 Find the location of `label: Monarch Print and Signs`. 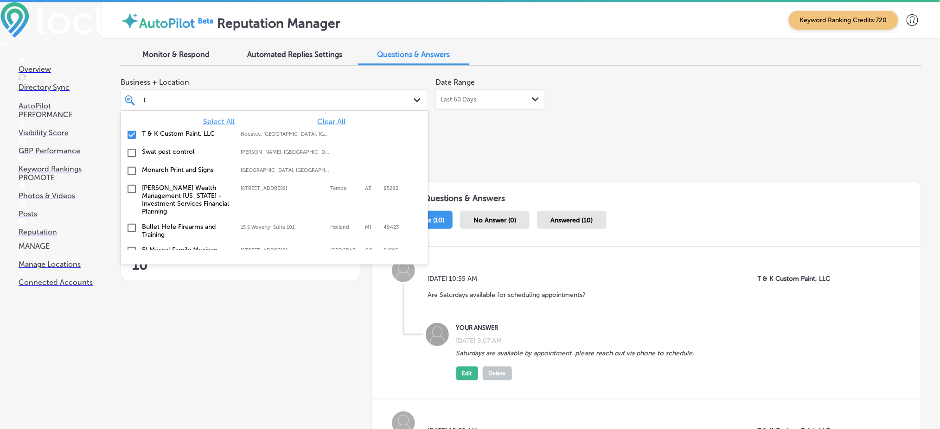

label: Monarch Print and Signs is located at coordinates (186, 170).